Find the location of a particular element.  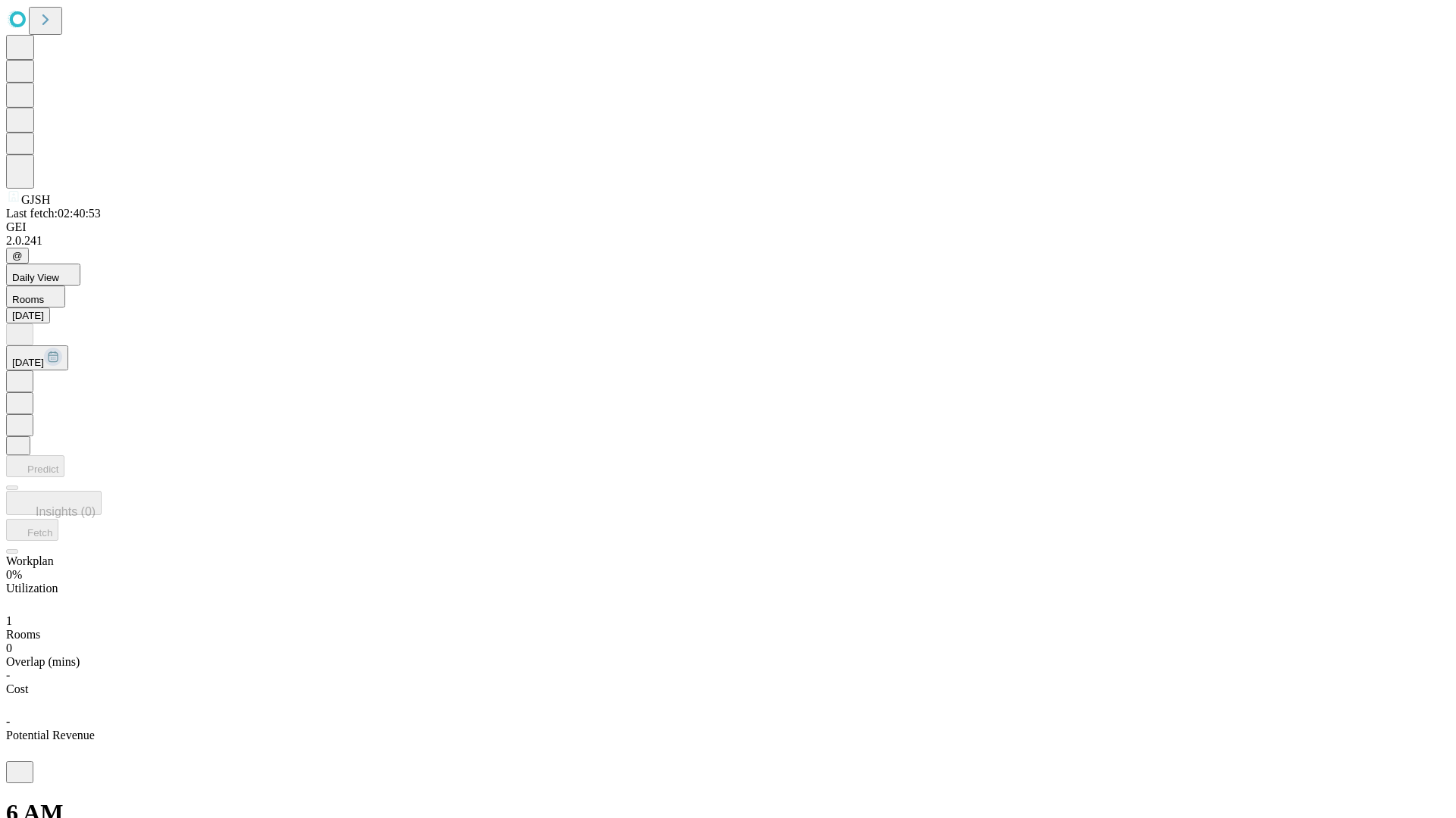

button: Rooms is located at coordinates (35, 297).